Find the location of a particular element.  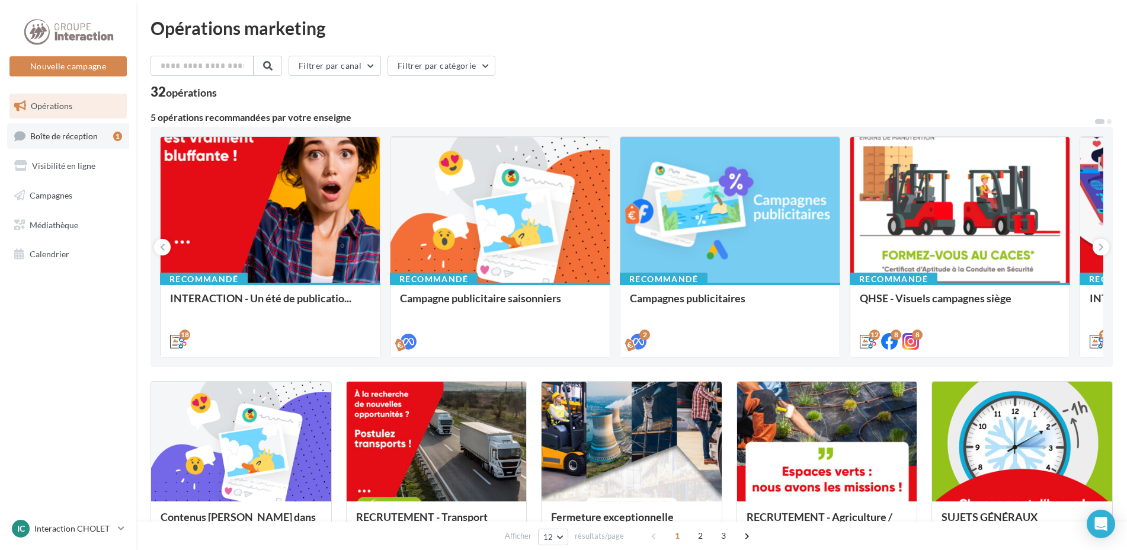

a: Campagnes is located at coordinates (68, 195).